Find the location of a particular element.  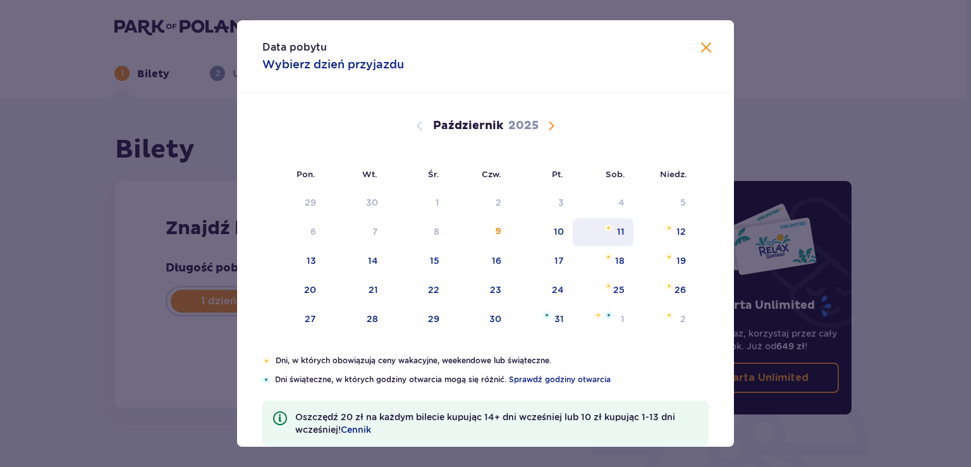

div: 4 is located at coordinates (622, 202).